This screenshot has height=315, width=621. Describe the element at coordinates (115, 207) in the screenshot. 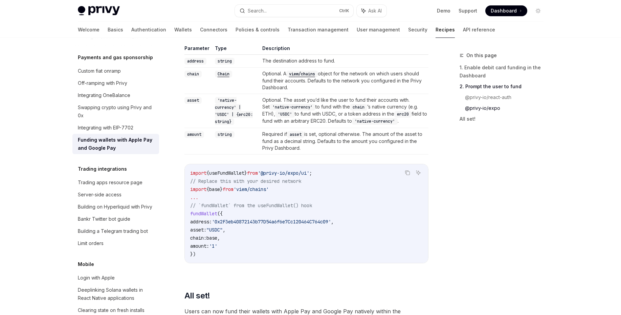

I see `div: Building on Hyperliquid with Privy` at that location.